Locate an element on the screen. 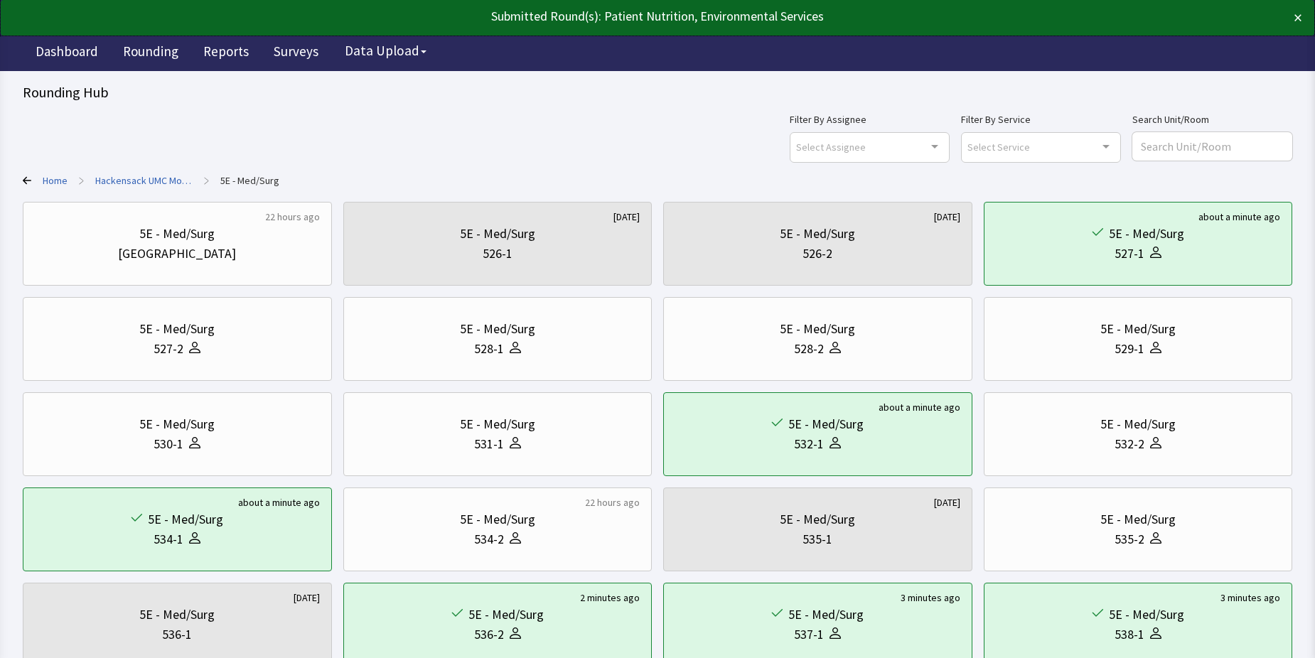  span: Select Assignee is located at coordinates (831, 146).